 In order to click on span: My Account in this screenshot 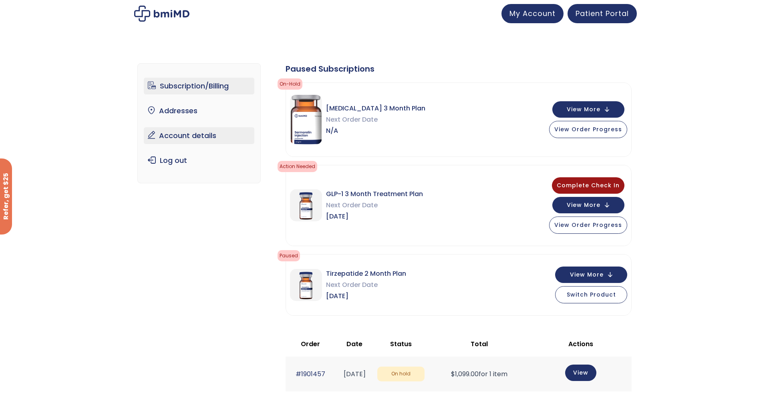, I will do `click(532, 13)`.